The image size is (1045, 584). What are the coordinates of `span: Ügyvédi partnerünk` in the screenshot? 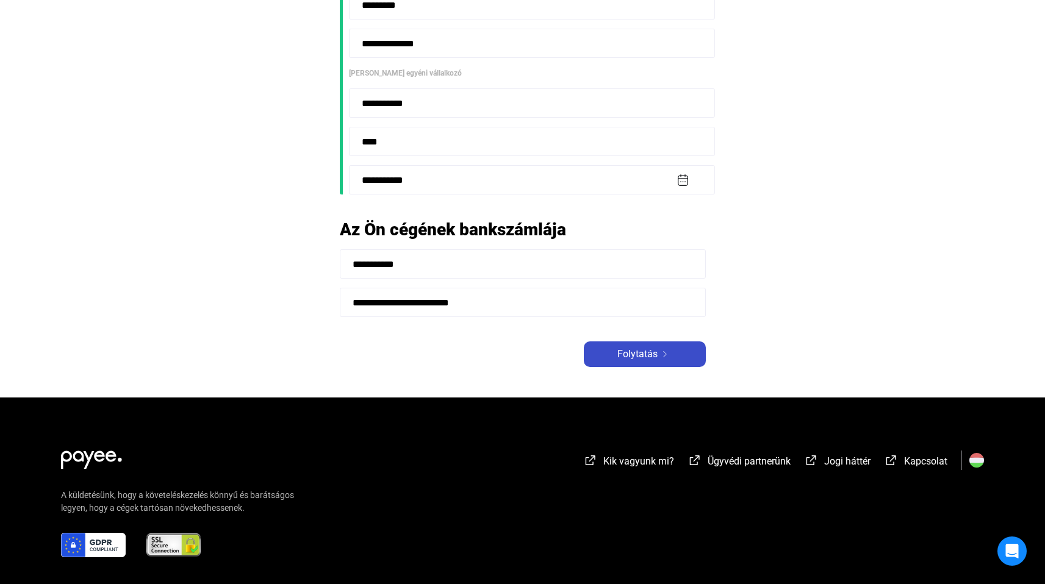 It's located at (749, 461).